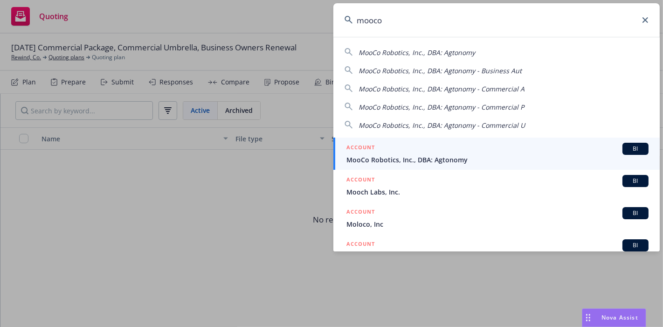 This screenshot has width=663, height=327. I want to click on a: ACCOUNTBIMooCo Robotics, Inc., DBA: Agtonomy, so click(497, 153).